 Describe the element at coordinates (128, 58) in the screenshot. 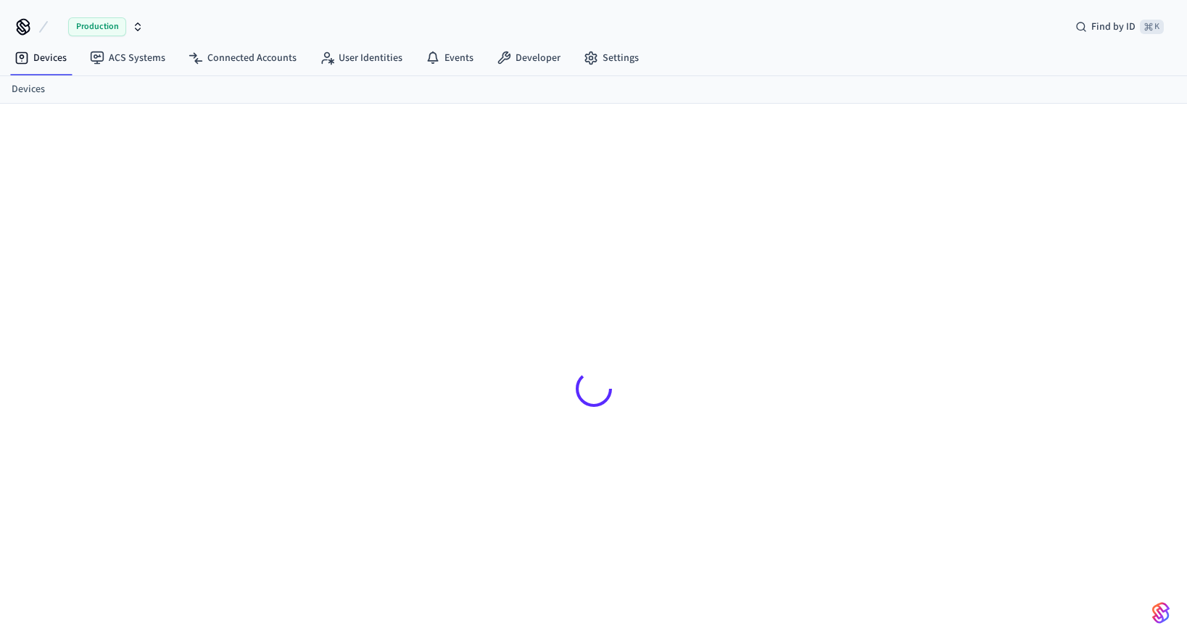

I see `a: ACS Systems` at that location.